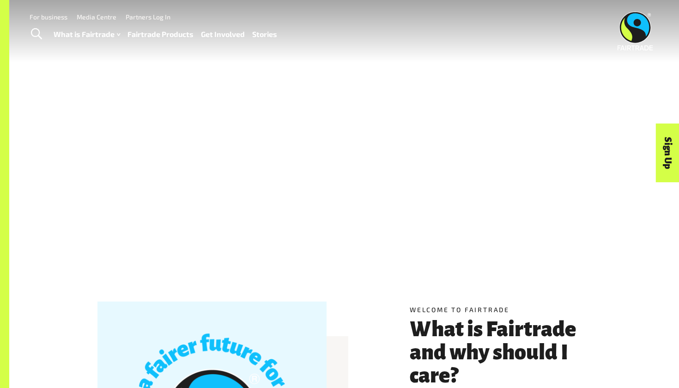 The height and width of the screenshot is (388, 679). Describe the element at coordinates (501, 309) in the screenshot. I see `h5: Welcome to Fairtrade` at that location.